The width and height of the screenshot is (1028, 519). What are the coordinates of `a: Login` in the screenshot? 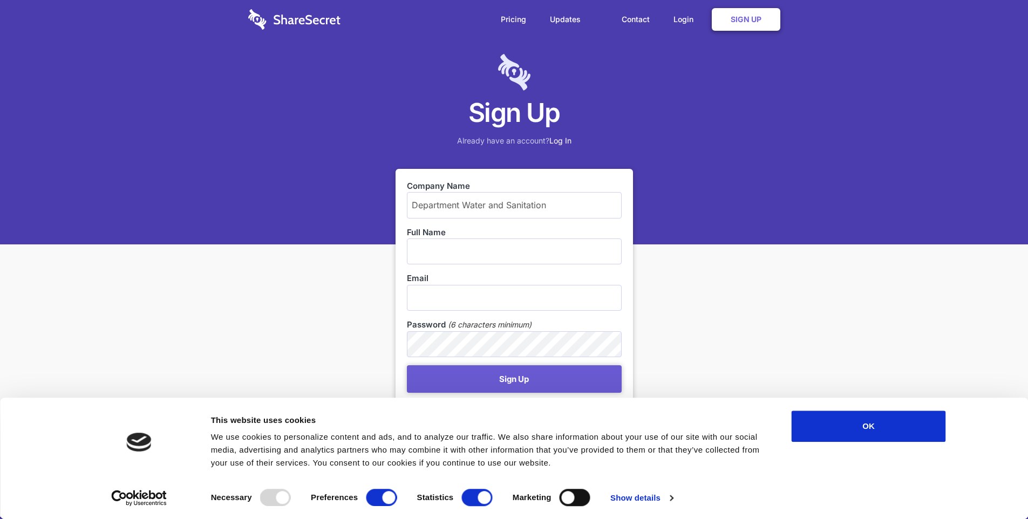 It's located at (686, 19).